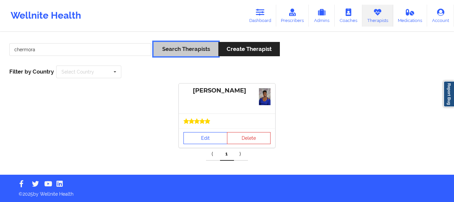 The width and height of the screenshot is (454, 202). What do you see at coordinates (249, 49) in the screenshot?
I see `button: Create Therapist` at bounding box center [249, 49].